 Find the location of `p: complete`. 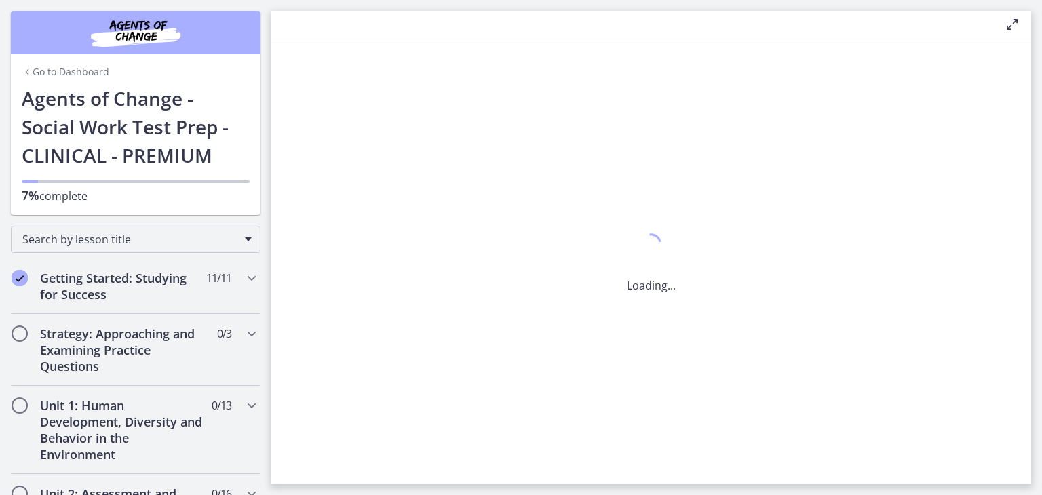

p: complete is located at coordinates (136, 195).